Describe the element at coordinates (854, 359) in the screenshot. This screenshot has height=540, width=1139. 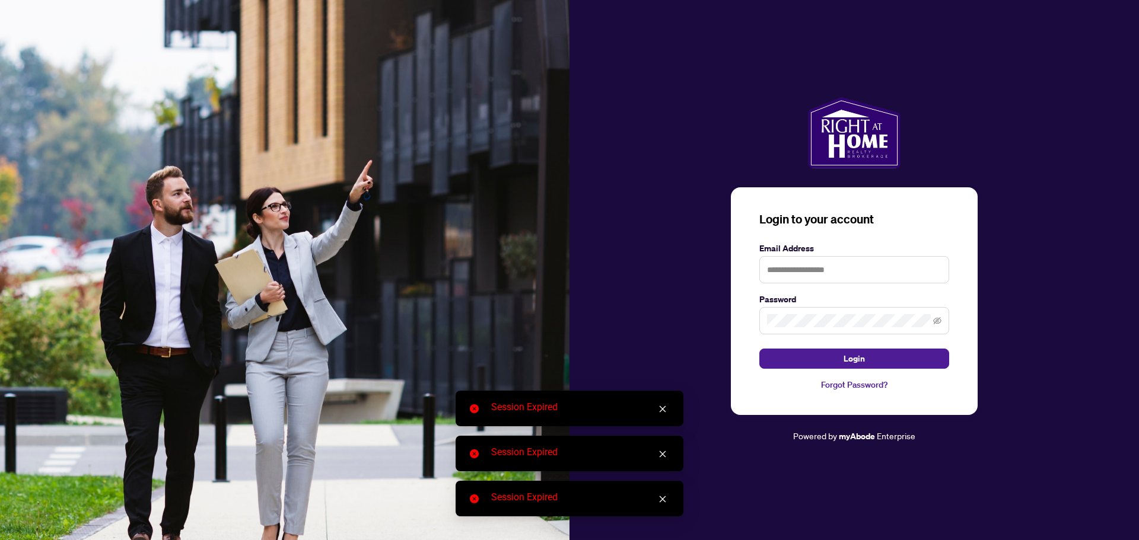
I see `button: Login` at that location.